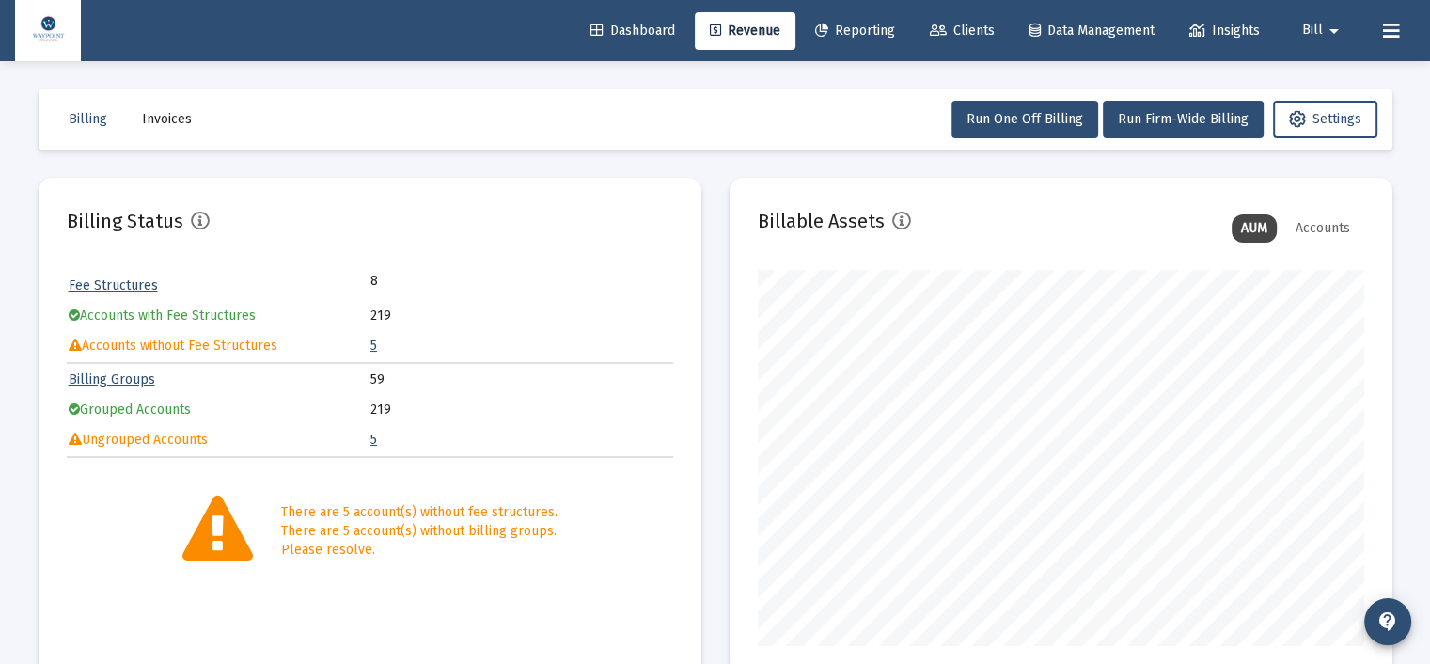 This screenshot has width=1430, height=664. What do you see at coordinates (745, 31) in the screenshot?
I see `a: Revenue` at bounding box center [745, 31].